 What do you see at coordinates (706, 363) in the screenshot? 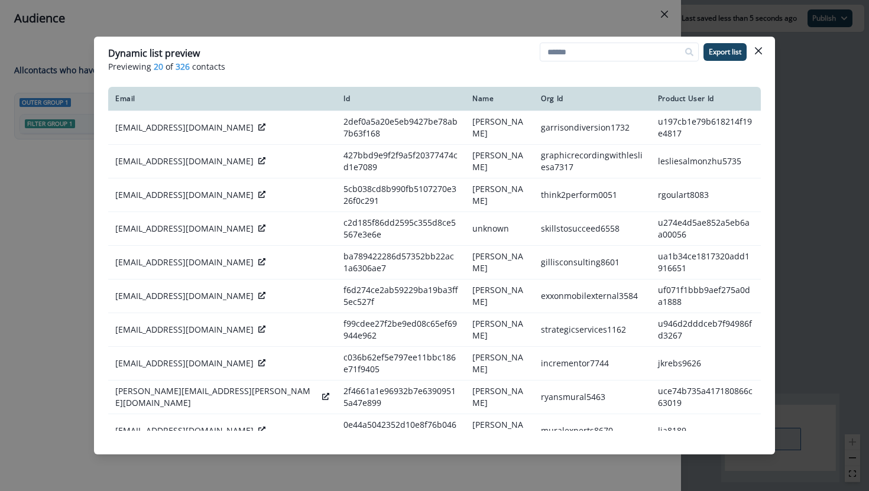
I see `td: jkrebs9626` at bounding box center [706, 363].